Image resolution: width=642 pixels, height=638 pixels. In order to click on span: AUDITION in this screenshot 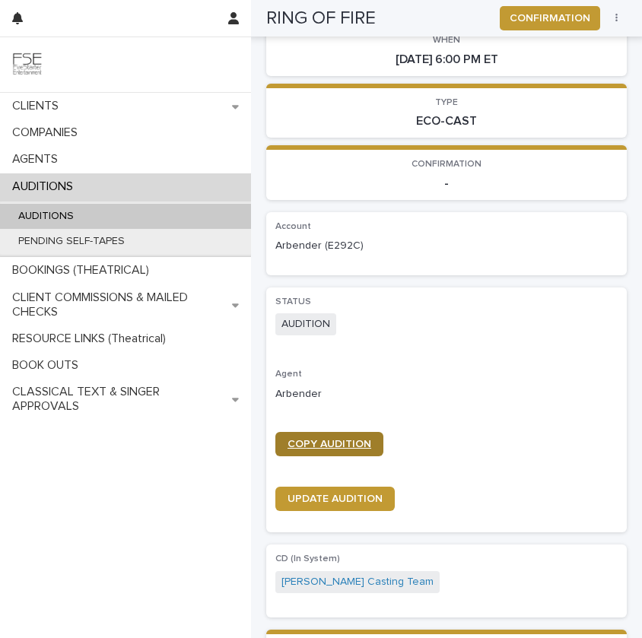, I will do `click(306, 324)`.